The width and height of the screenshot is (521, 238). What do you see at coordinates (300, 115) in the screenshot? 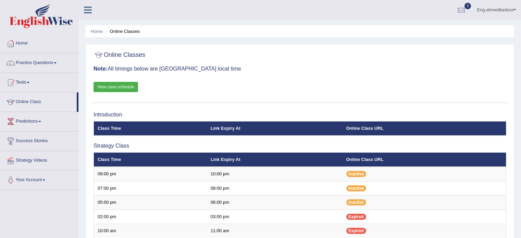
I see `h3: Introduction` at bounding box center [300, 115].